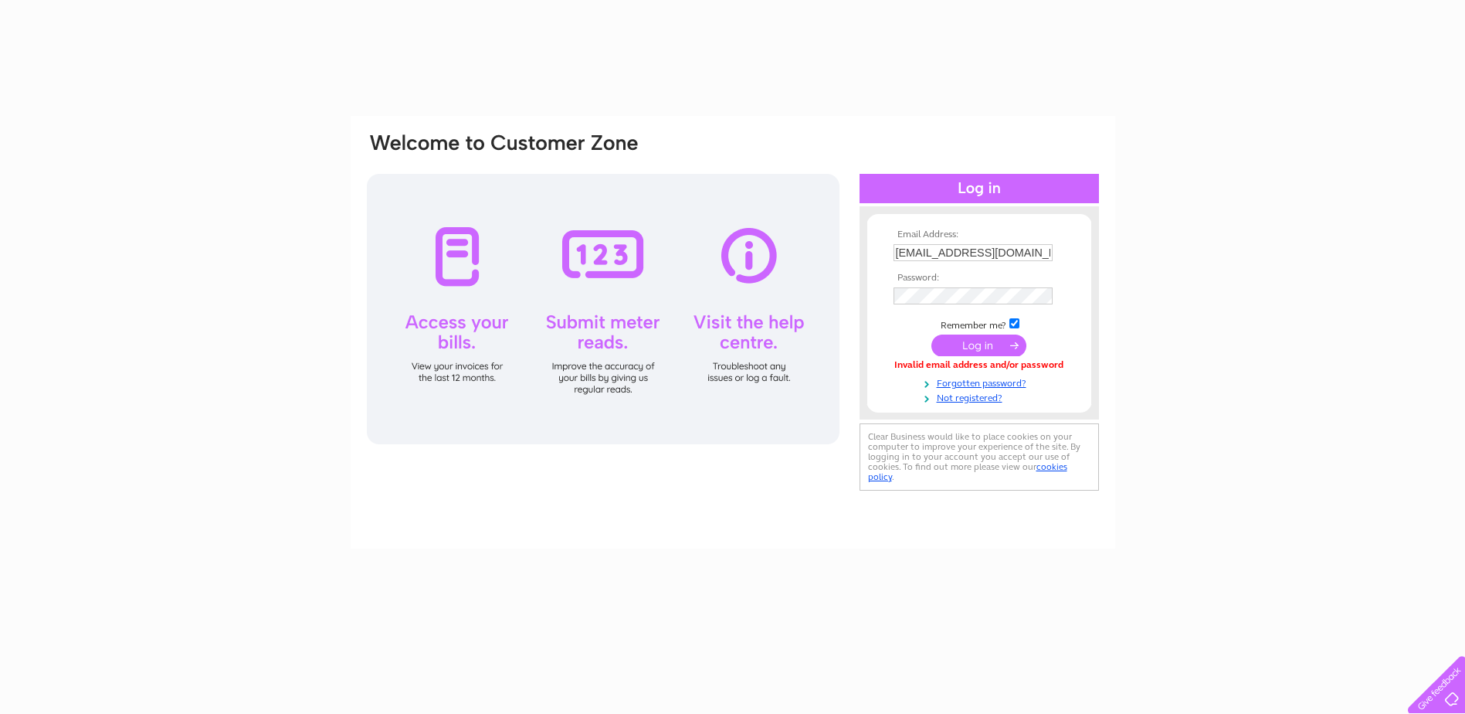 Image resolution: width=1465 pixels, height=714 pixels. Describe the element at coordinates (978, 345) in the screenshot. I see `input: Submit` at that location.